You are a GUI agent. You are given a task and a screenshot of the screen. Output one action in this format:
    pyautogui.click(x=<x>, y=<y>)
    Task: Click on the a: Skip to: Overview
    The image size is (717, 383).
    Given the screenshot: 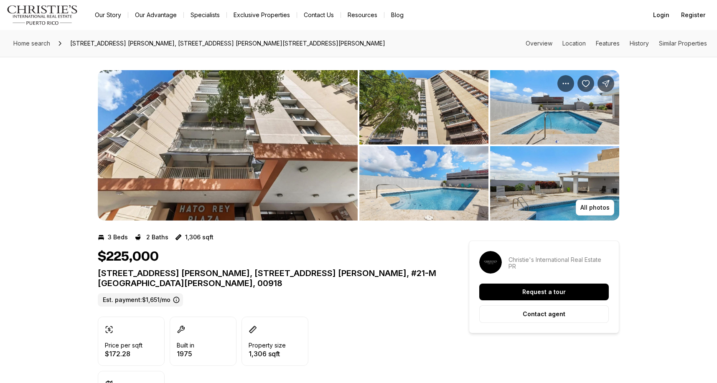 What is the action you would take?
    pyautogui.click(x=539, y=43)
    